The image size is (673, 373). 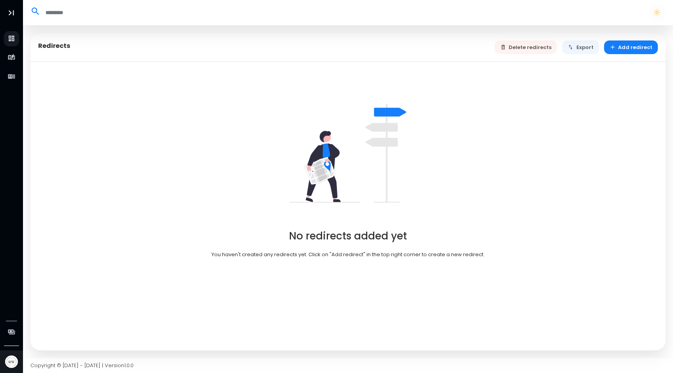 What do you see at coordinates (11, 13) in the screenshot?
I see `button: Toggle Aside` at bounding box center [11, 13].